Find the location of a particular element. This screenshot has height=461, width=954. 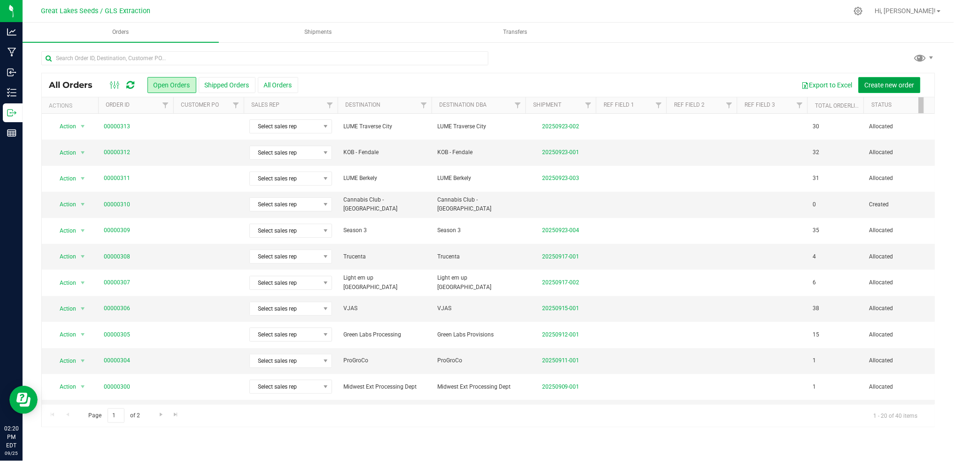

div: Manage settings is located at coordinates (858, 11).